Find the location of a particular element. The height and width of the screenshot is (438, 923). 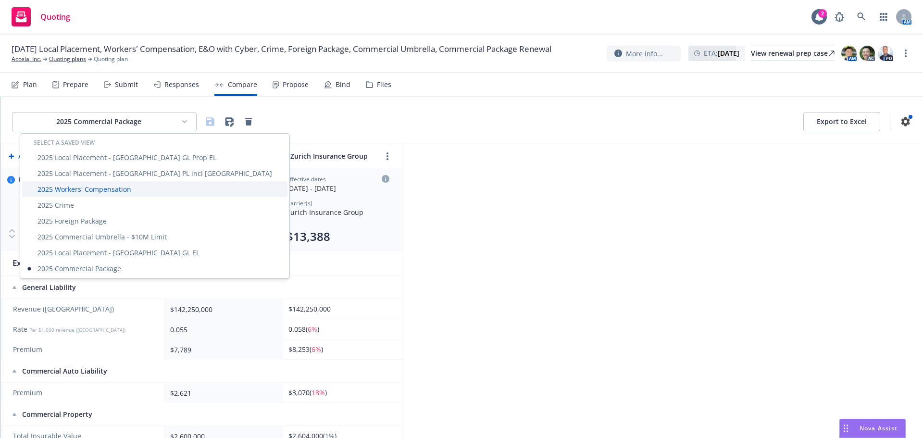

div: View renewal prep case is located at coordinates (793, 53).